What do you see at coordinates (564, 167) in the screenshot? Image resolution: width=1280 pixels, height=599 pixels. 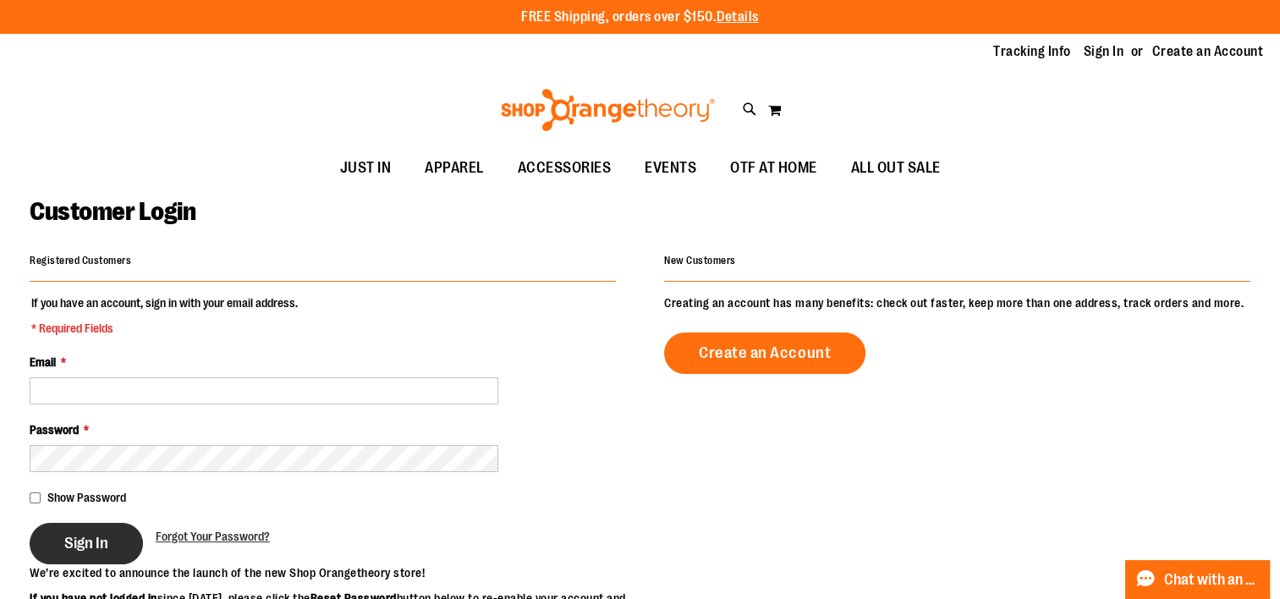 I see `span: ACCESSORIES` at bounding box center [564, 167].